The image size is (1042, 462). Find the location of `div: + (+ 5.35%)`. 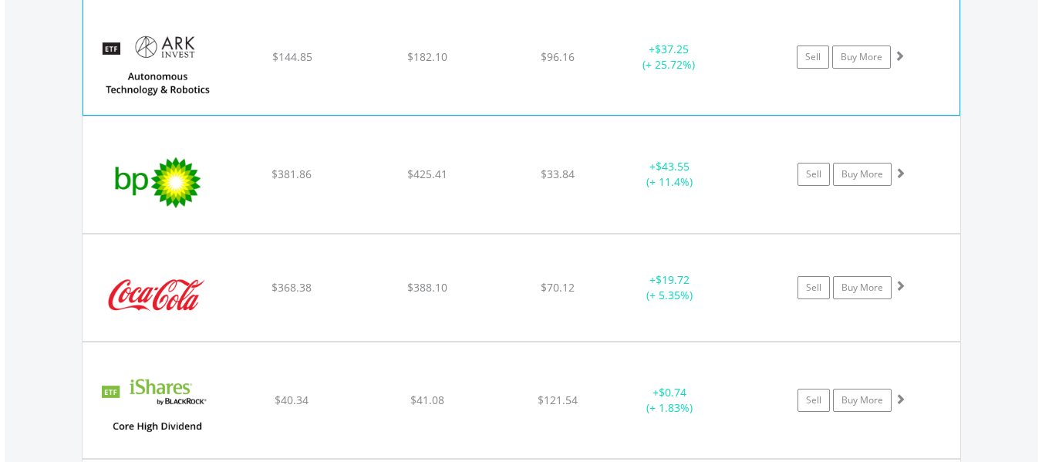

div: + (+ 5.35%) is located at coordinates (669, 288).